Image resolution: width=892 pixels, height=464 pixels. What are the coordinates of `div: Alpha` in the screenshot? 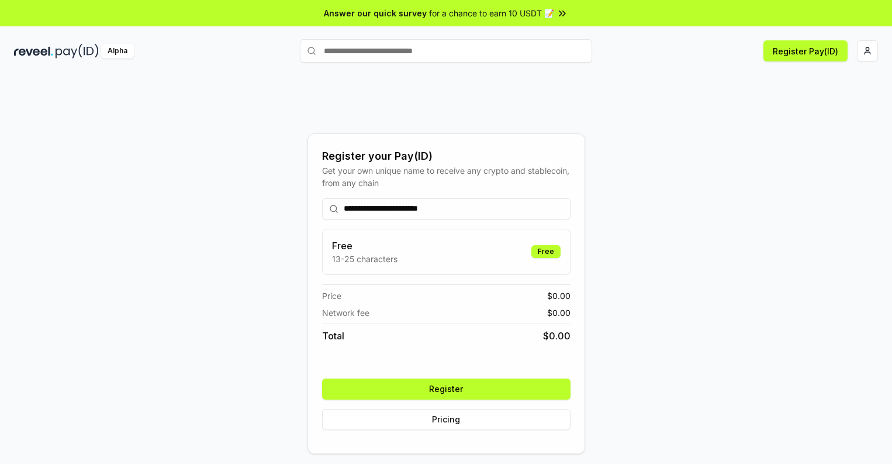 It's located at (118, 51).